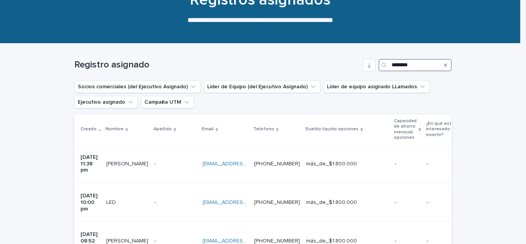 The height and width of the screenshot is (244, 526). Describe the element at coordinates (415, 65) in the screenshot. I see `div: Buscar` at that location.